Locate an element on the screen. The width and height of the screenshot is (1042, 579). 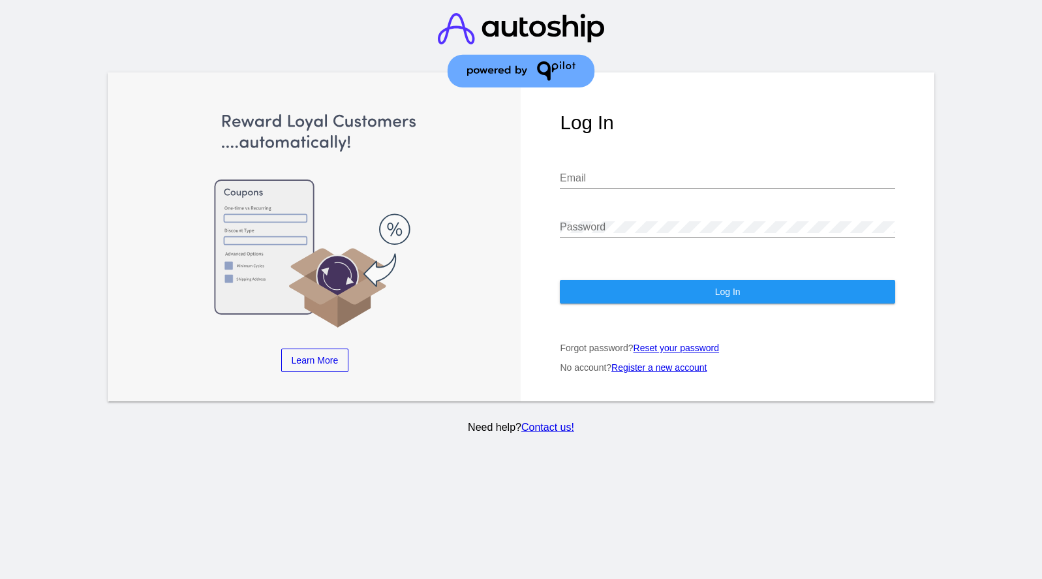
a: Learn More is located at coordinates (315, 360).